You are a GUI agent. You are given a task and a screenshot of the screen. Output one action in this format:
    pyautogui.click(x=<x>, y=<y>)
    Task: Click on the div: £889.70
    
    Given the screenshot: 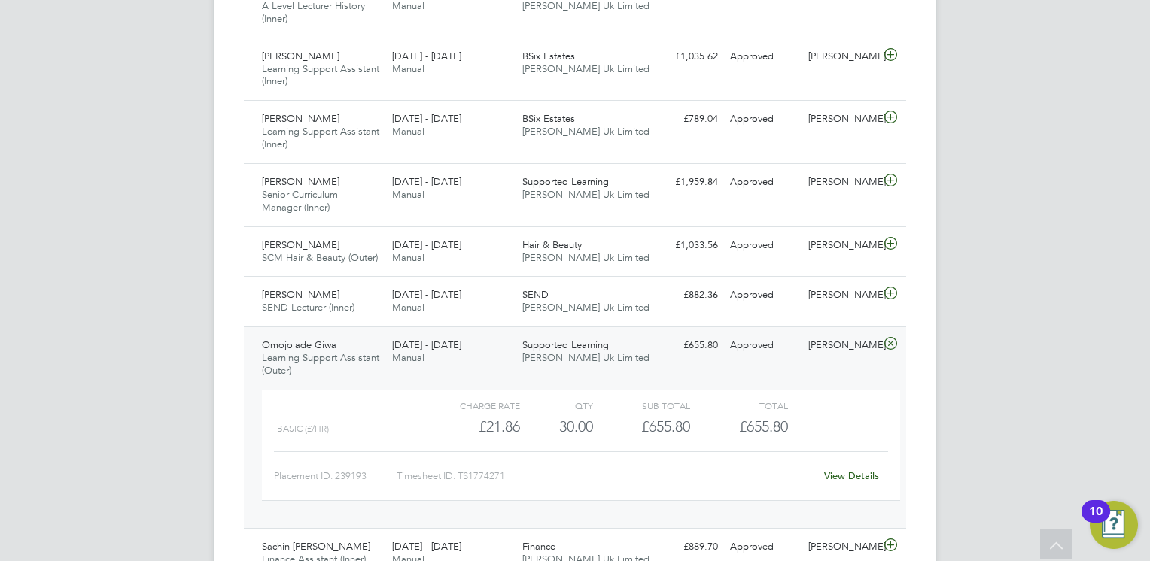 What is the action you would take?
    pyautogui.click(x=685, y=547)
    